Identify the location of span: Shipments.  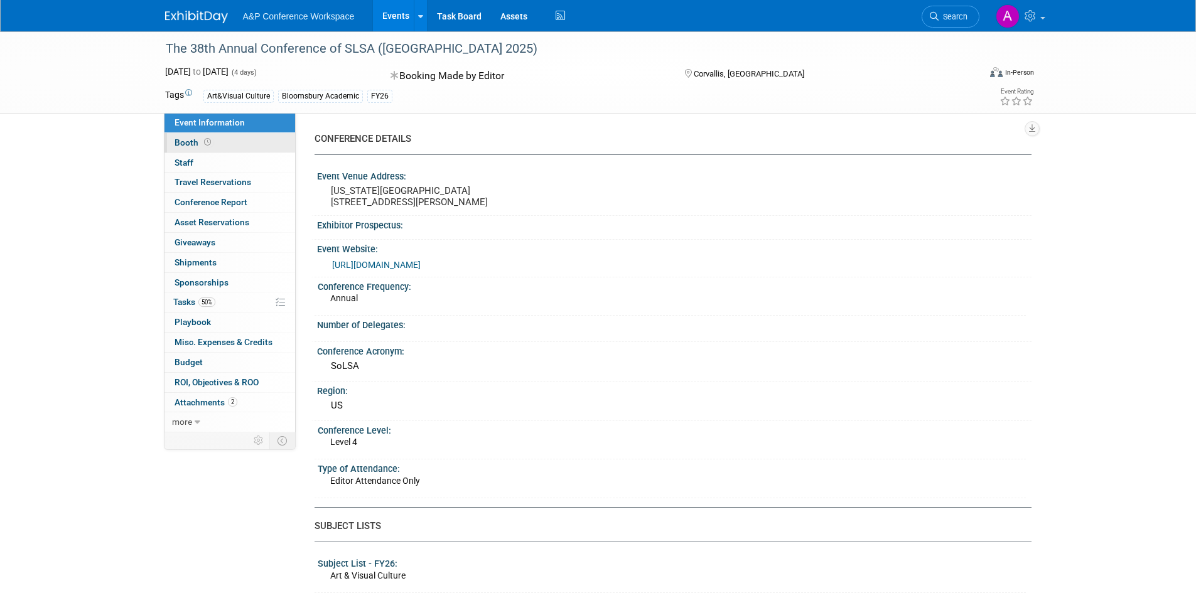
(195, 262).